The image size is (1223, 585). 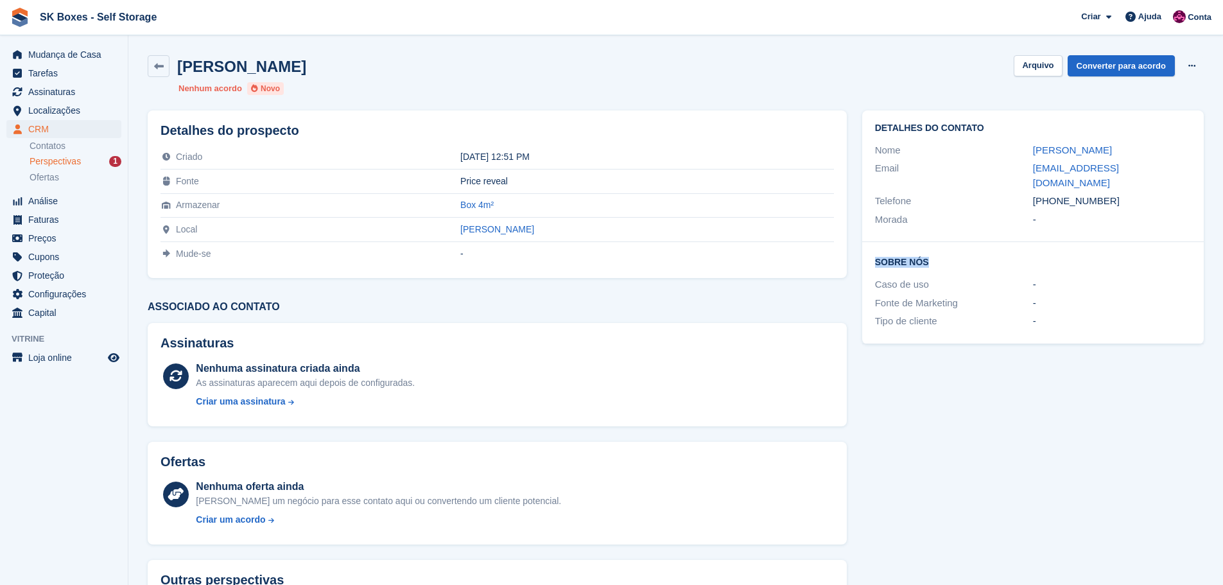 I want to click on h2: Detalhes do prospecto, so click(x=497, y=130).